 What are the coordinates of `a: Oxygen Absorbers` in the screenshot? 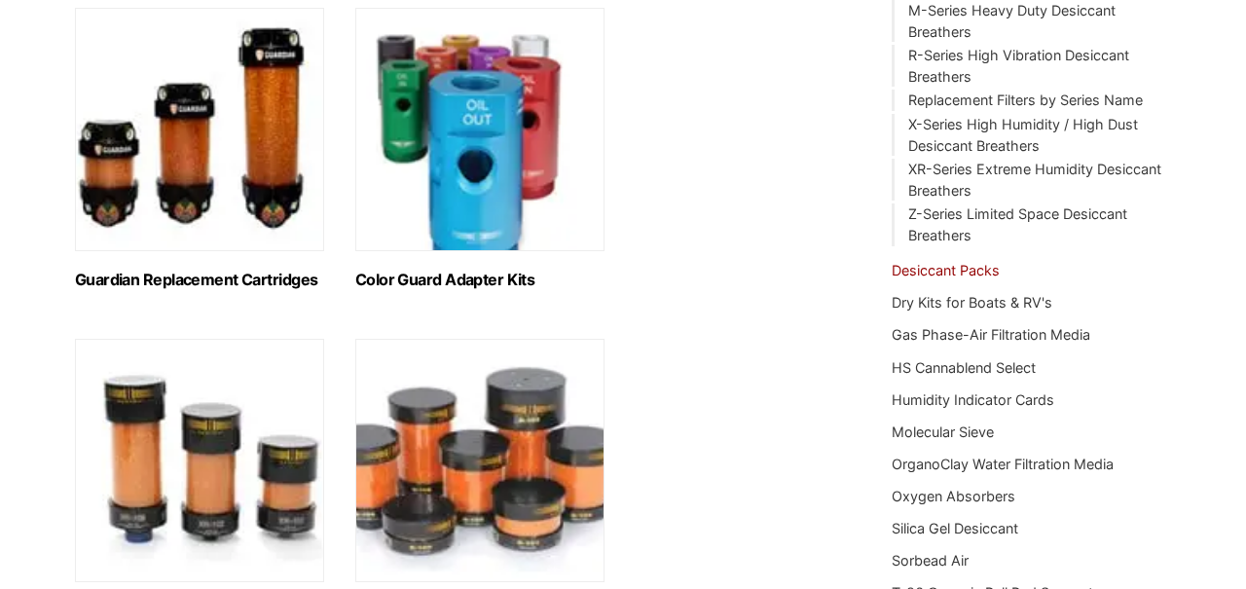 It's located at (953, 496).